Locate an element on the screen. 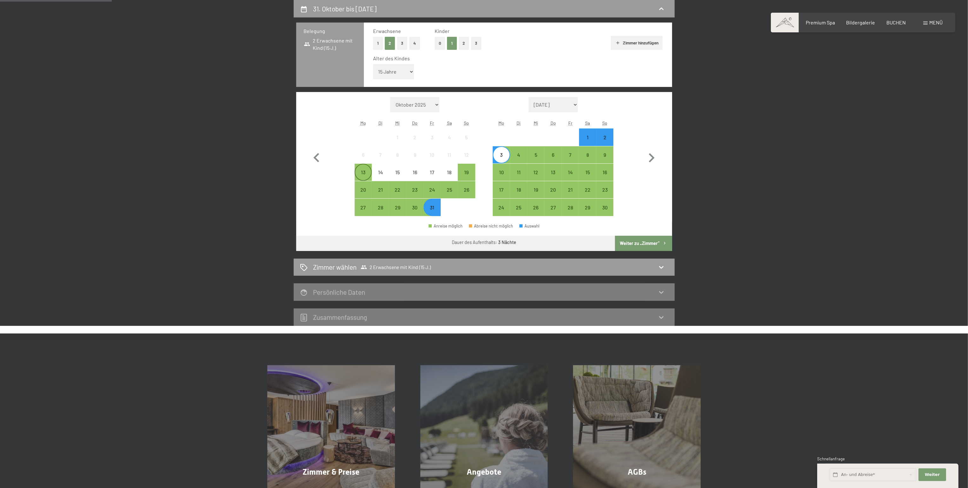 The width and height of the screenshot is (968, 488). div: Wed Nov 26 2025 is located at coordinates (536, 207).